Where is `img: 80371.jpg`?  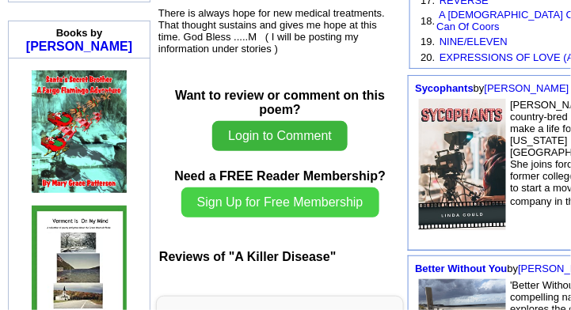
img: 80371.jpg is located at coordinates (79, 131).